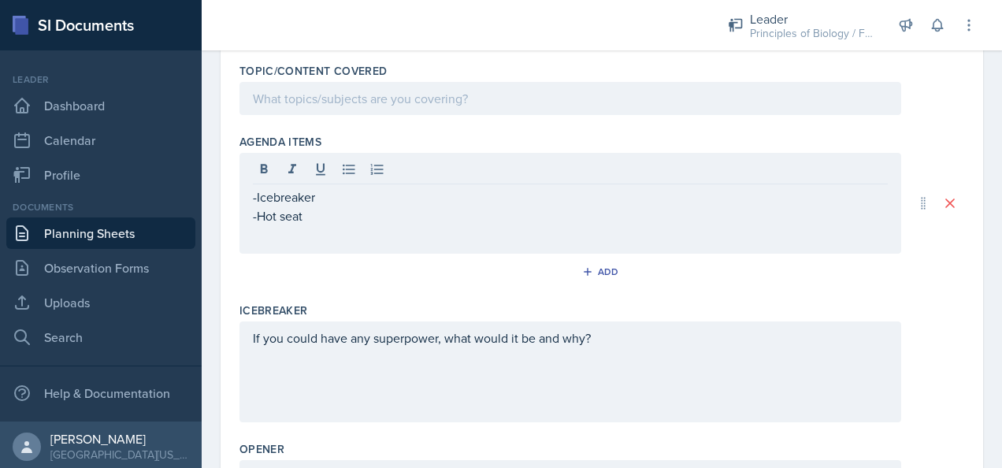 The height and width of the screenshot is (468, 1002). I want to click on a: Uploads, so click(101, 303).